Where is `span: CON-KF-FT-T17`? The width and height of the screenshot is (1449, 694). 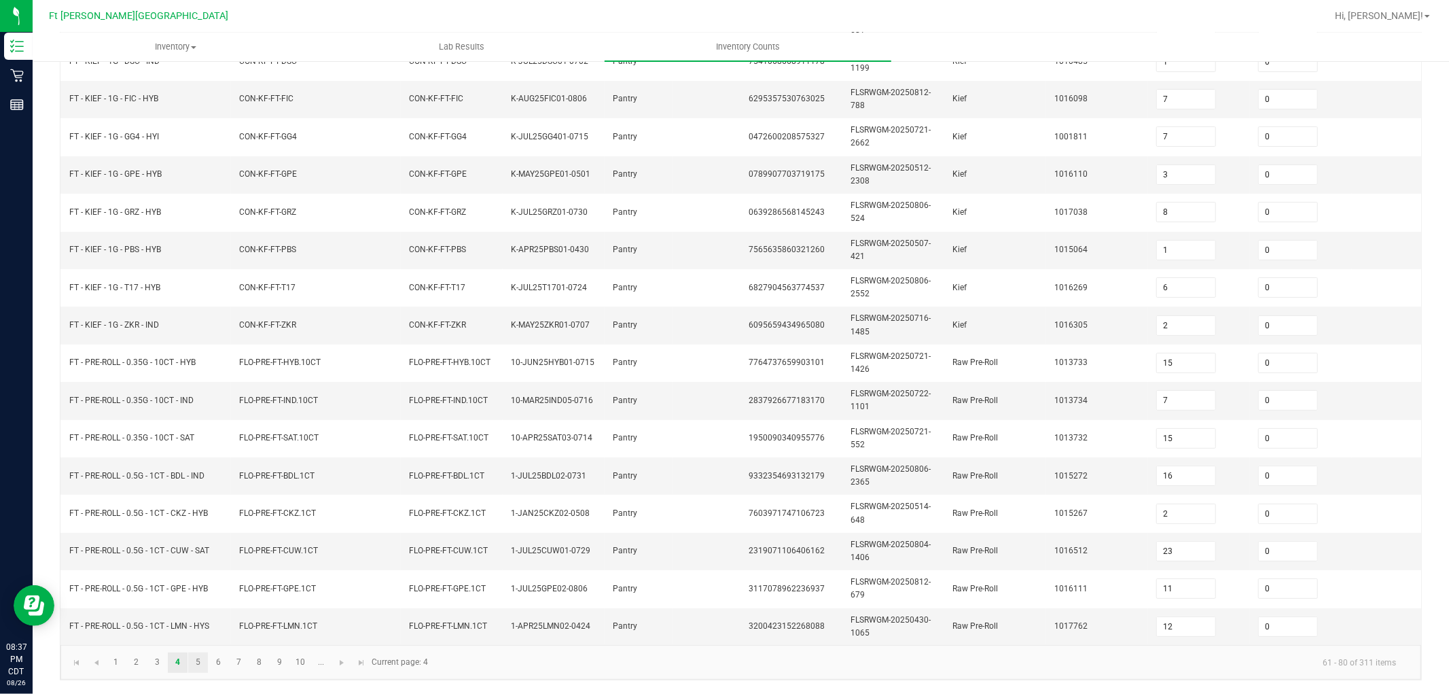
span: CON-KF-FT-T17 is located at coordinates (267, 287).